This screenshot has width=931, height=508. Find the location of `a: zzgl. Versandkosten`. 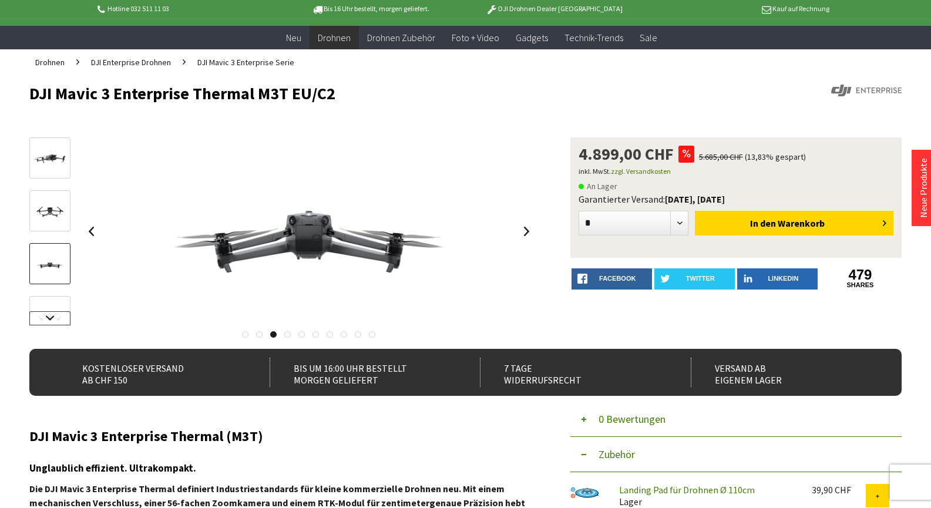

a: zzgl. Versandkosten is located at coordinates (641, 171).